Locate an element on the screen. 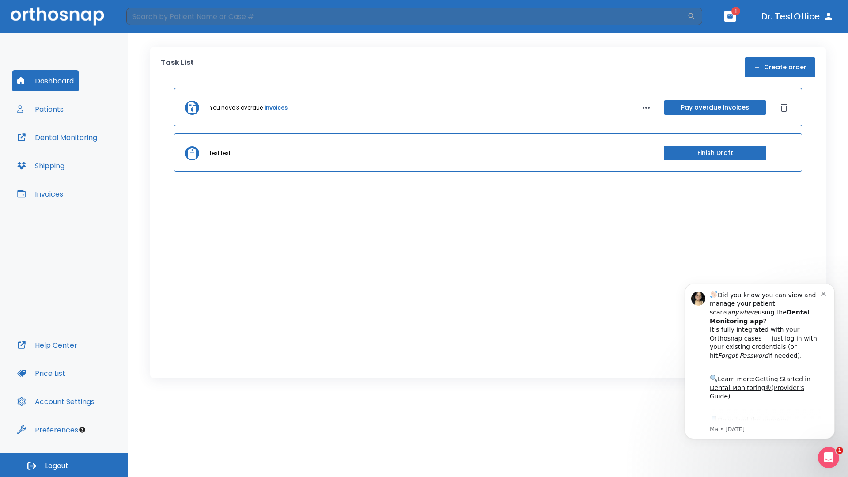 Image resolution: width=848 pixels, height=477 pixels. div: Learn more: ​ is located at coordinates (94, 119).